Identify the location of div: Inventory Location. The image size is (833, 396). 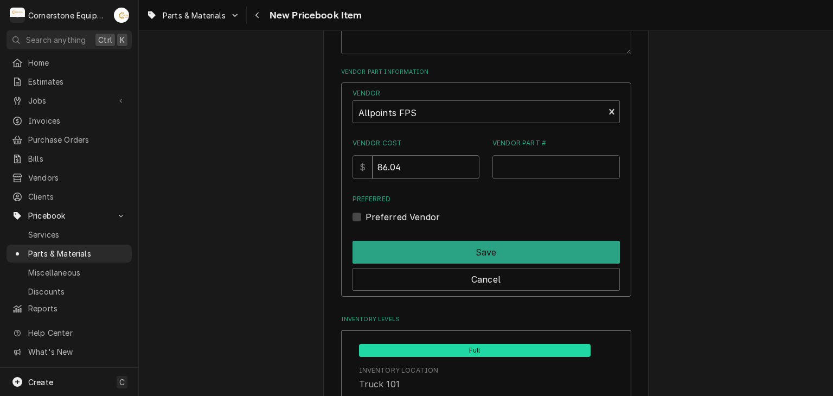
(399, 370).